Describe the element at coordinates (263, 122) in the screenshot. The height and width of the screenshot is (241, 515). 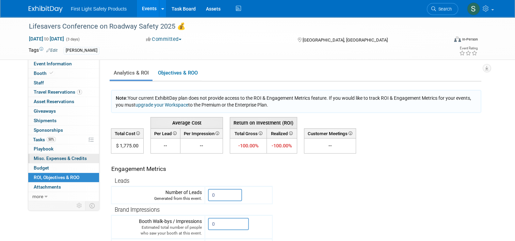
I see `th: Return on Investment (ROI)` at that location.